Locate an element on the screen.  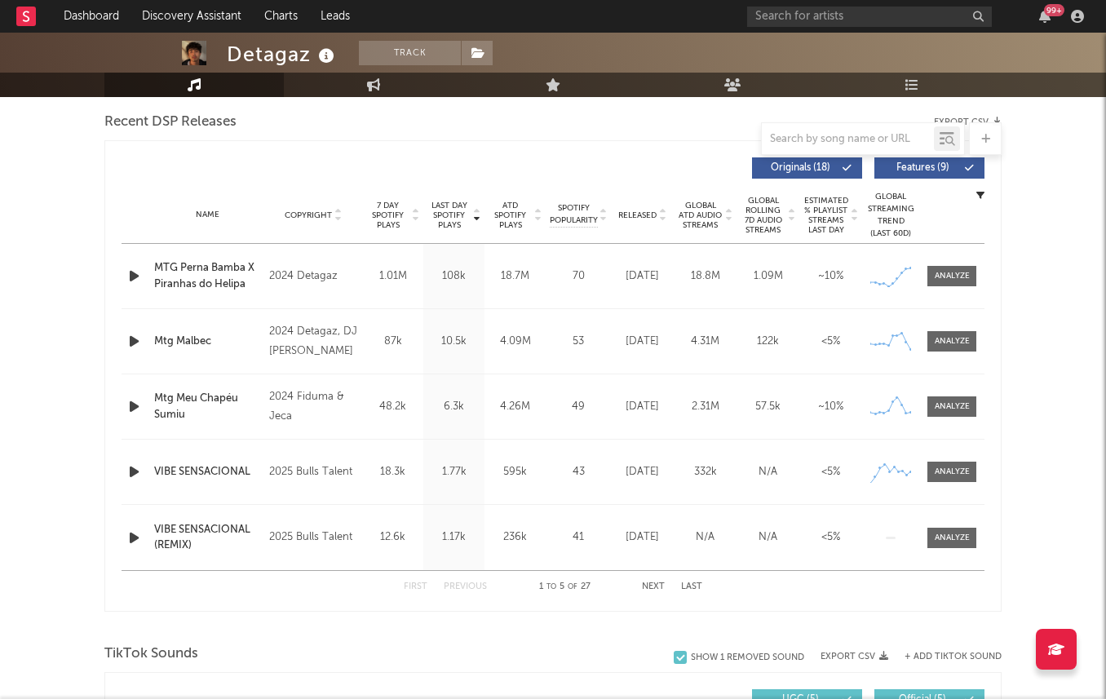
div: 4.26M is located at coordinates (515, 407).